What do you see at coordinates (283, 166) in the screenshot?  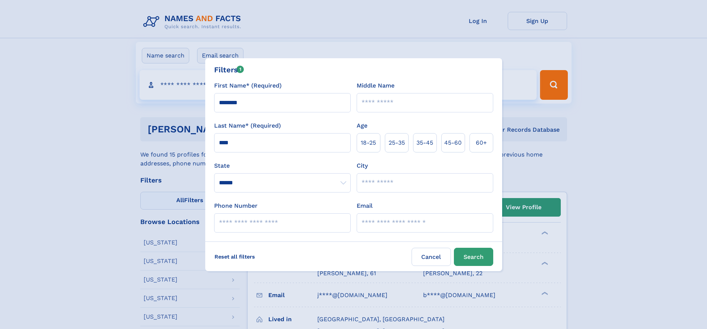 I see `label: State` at bounding box center [283, 166].